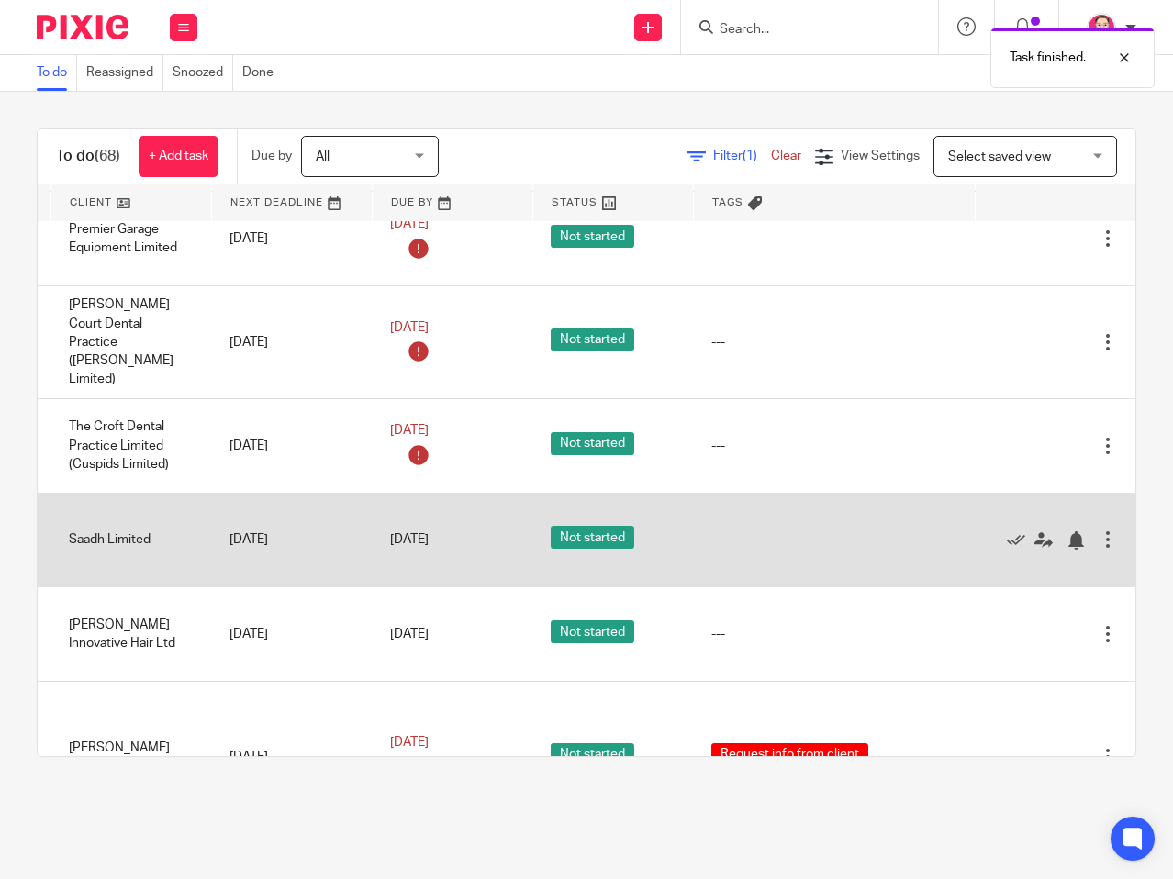 The image size is (1173, 879). What do you see at coordinates (322, 157) in the screenshot?
I see `span: All` at bounding box center [322, 157].